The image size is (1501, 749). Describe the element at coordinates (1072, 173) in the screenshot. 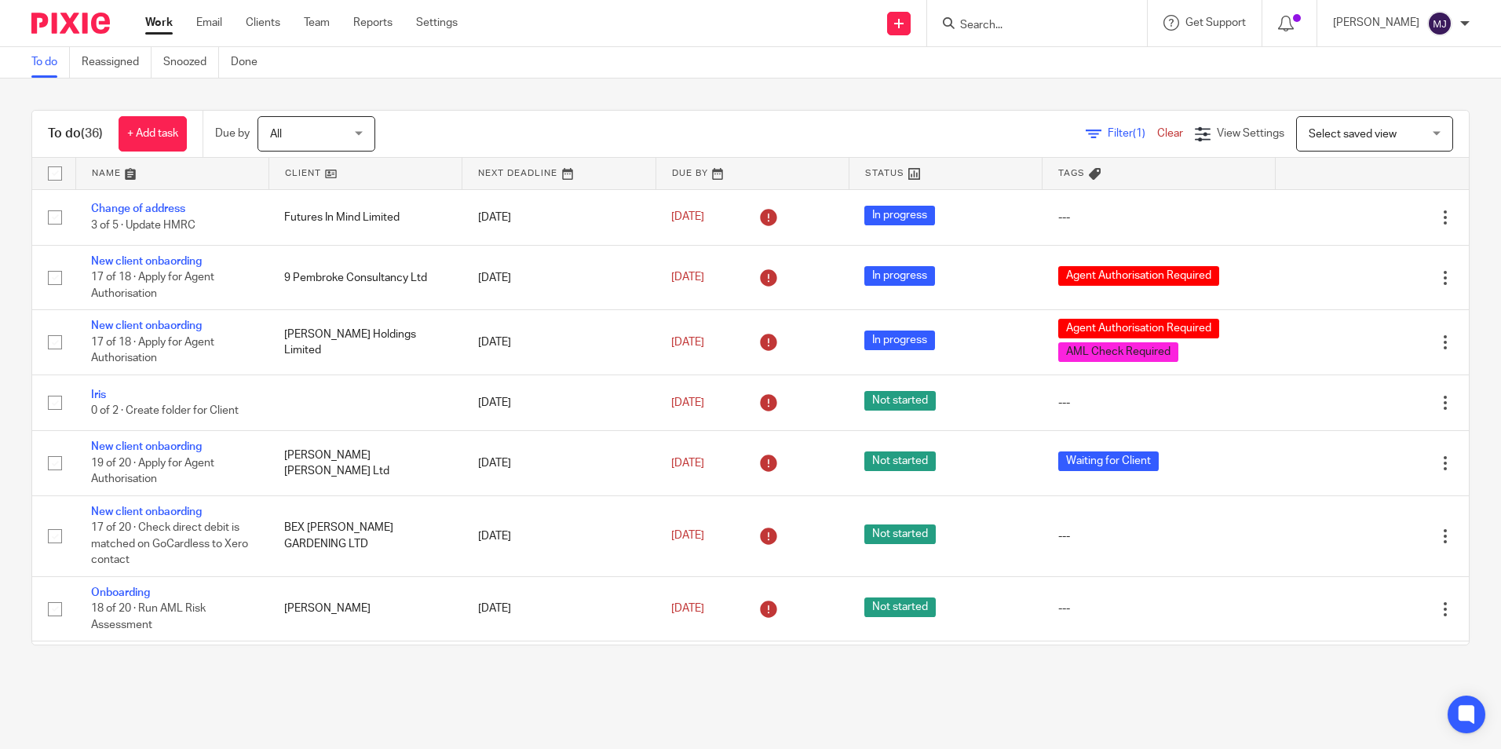

I see `span: Tags` at that location.